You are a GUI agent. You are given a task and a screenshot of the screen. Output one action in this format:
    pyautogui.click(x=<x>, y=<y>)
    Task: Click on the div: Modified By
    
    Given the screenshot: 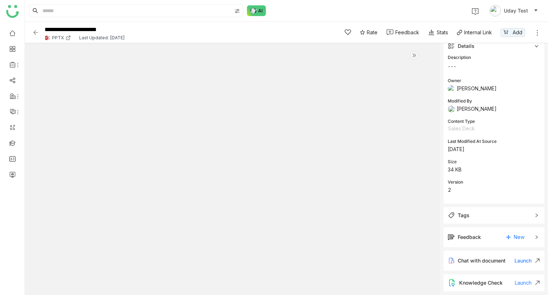 What is the action you would take?
    pyautogui.click(x=494, y=101)
    